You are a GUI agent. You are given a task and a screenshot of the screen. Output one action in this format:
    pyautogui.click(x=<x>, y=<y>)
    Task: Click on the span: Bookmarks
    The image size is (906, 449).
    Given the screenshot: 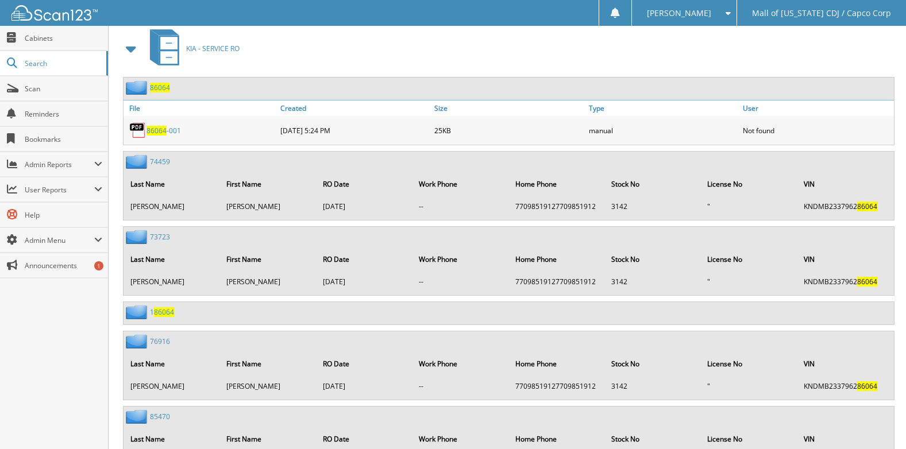 What is the action you would take?
    pyautogui.click(x=63, y=139)
    